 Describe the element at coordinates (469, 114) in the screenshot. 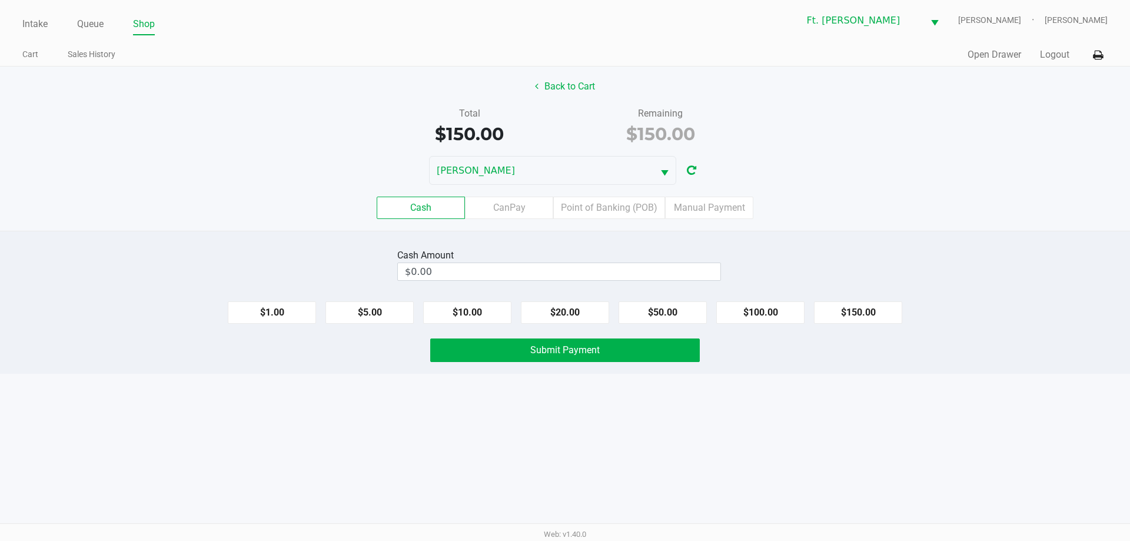

I see `div: Total` at that location.